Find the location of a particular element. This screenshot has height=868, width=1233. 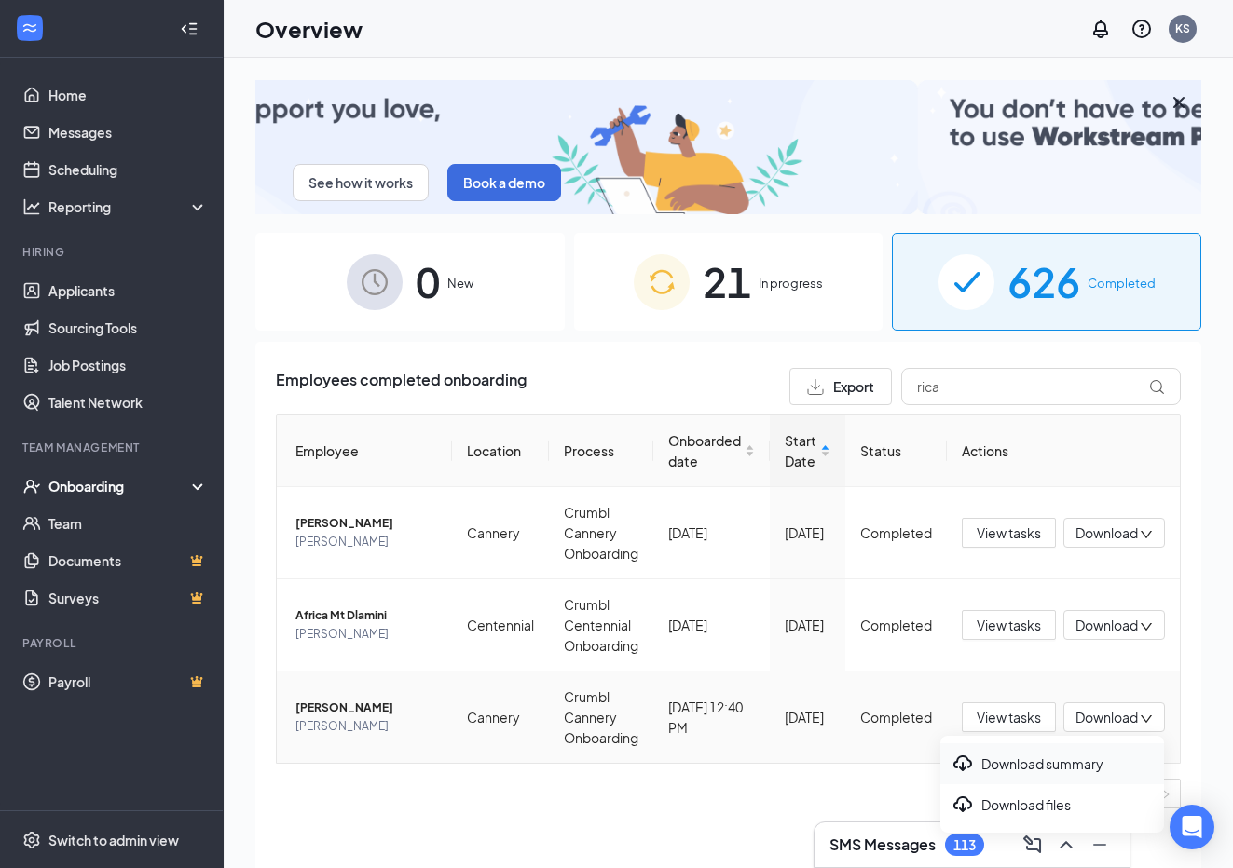

img: payroll-small.gif is located at coordinates (728, 147).